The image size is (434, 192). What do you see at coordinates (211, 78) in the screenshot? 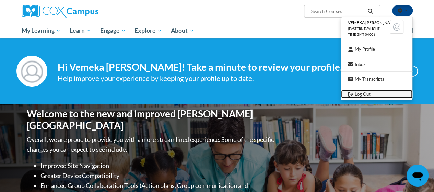
I see `div: Help improve your experience by keeping your profile up to date.` at bounding box center [211, 78].